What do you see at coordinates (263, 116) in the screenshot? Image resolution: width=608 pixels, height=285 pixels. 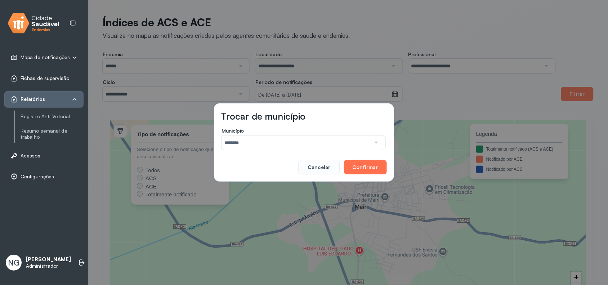 I see `h3: Trocar de município` at bounding box center [263, 116].